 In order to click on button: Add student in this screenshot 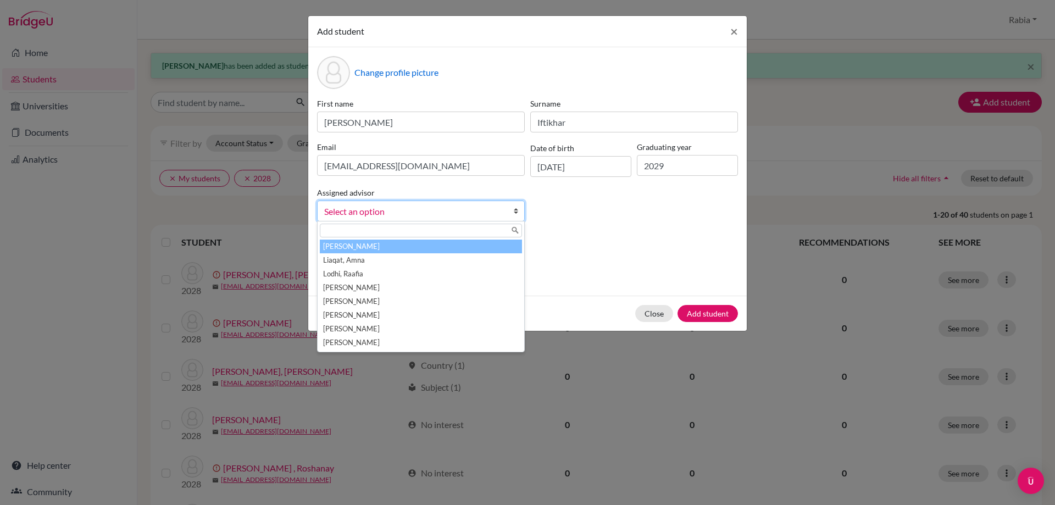, I will do `click(708, 313)`.